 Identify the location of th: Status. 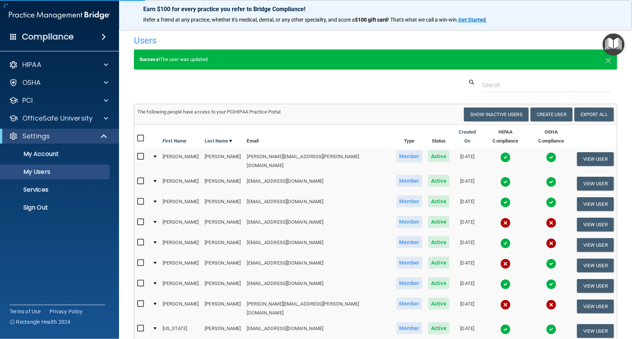
(438, 136).